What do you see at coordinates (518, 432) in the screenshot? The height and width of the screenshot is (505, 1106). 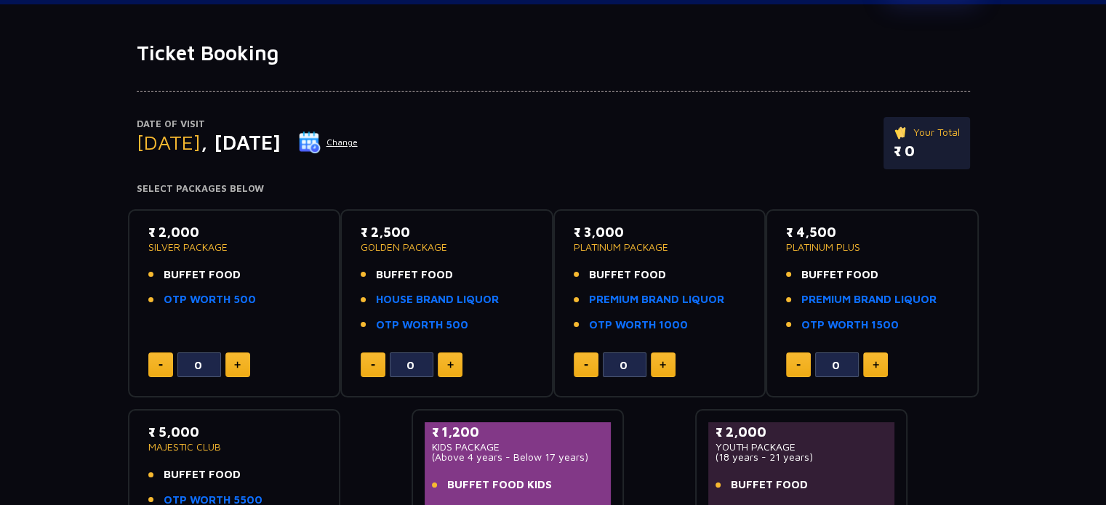 I see `p: ₹ 1,200` at bounding box center [518, 432].